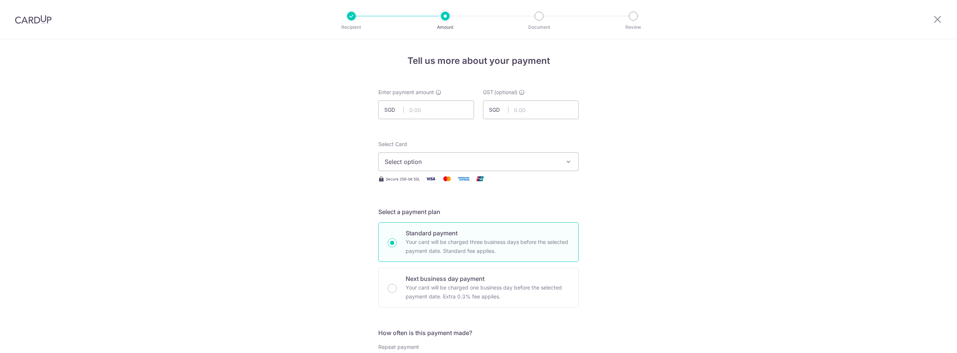  Describe the element at coordinates (488, 233) in the screenshot. I see `p: Standard payment` at that location.